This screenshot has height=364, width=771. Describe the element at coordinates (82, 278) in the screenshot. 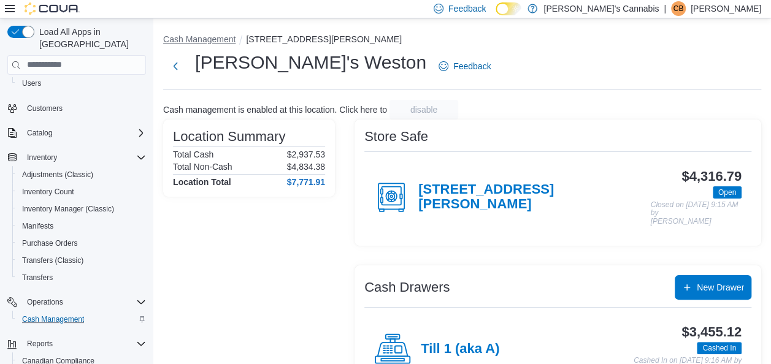

I see `button: Transfers` at that location.